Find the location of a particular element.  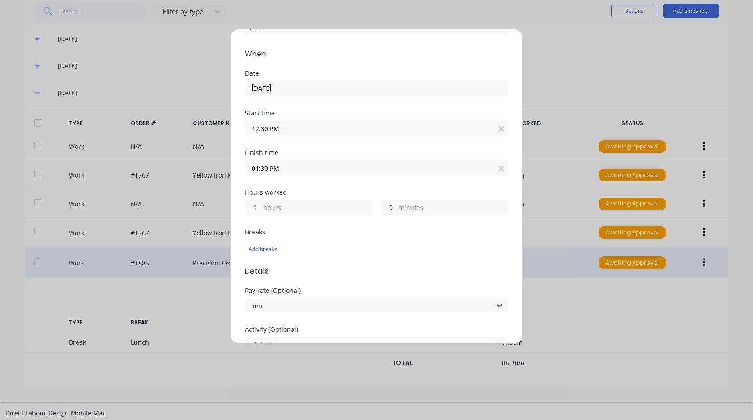

div: Breaks is located at coordinates (376, 232).